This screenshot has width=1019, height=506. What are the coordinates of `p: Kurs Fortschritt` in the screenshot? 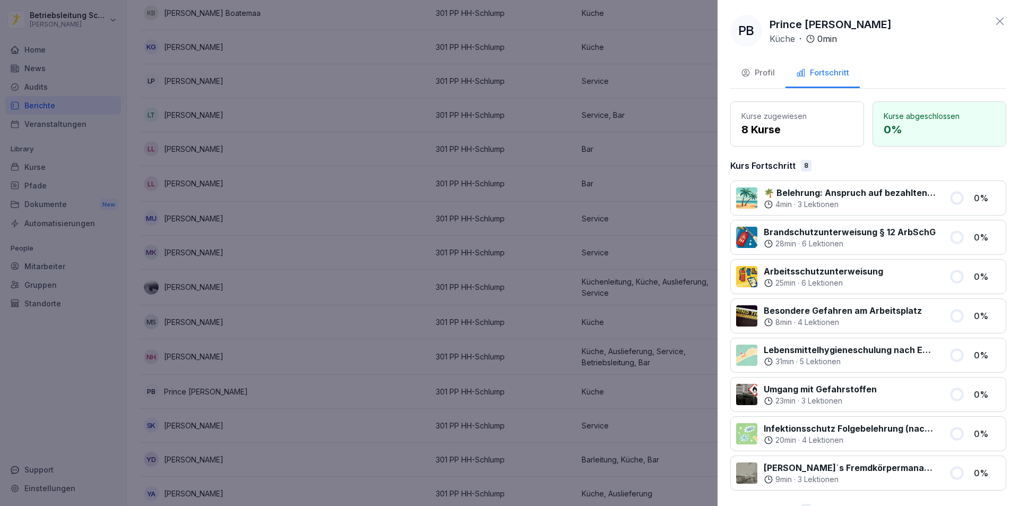 It's located at (763, 166).